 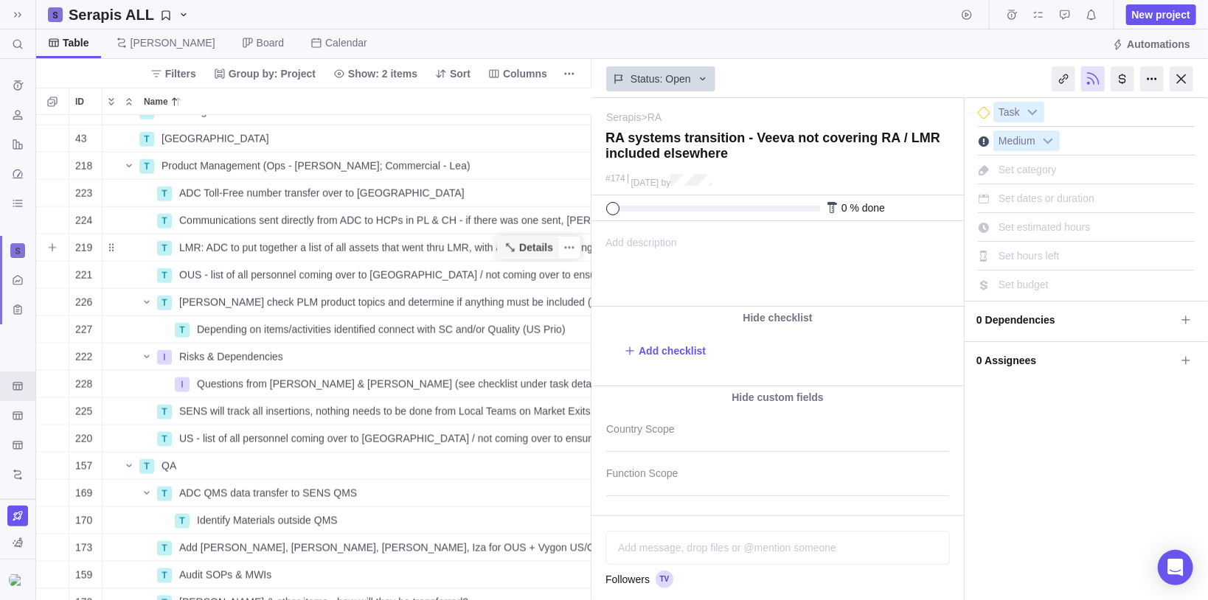 What do you see at coordinates (375, 139) in the screenshot?
I see `div: Poland` at bounding box center [375, 139].